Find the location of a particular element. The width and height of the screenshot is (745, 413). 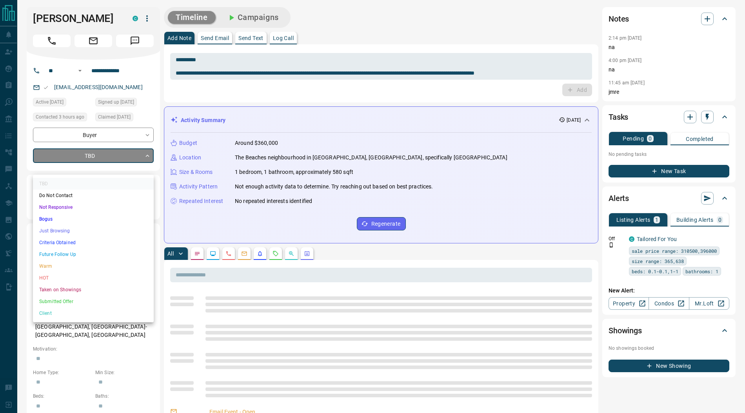

li: Just Browsing is located at coordinates (93, 231).